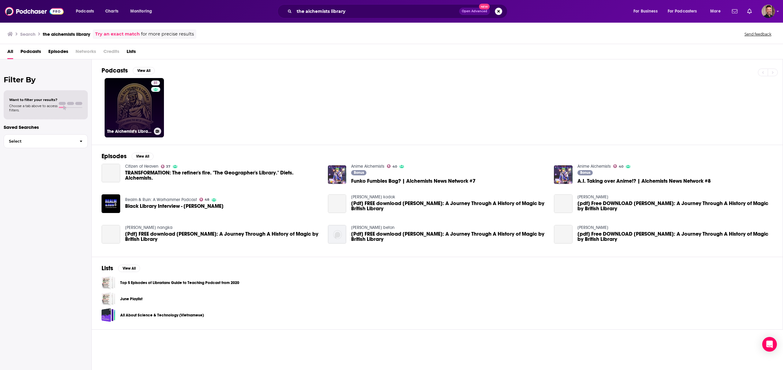  What do you see at coordinates (129, 131) in the screenshot?
I see `h3: The Alchemist's Library` at bounding box center [129, 131].